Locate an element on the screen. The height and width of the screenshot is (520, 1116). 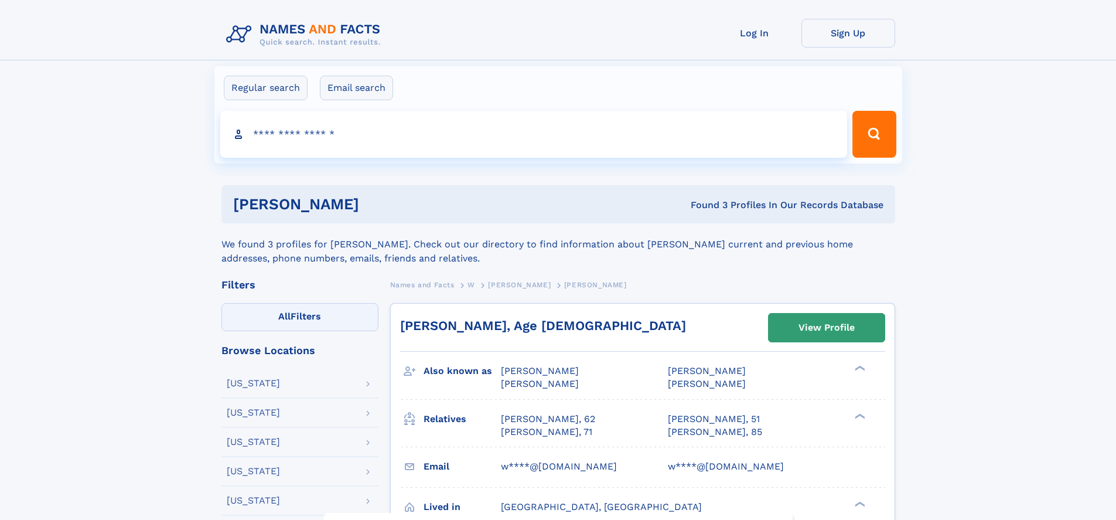
a: Names and Facts is located at coordinates (423, 284).